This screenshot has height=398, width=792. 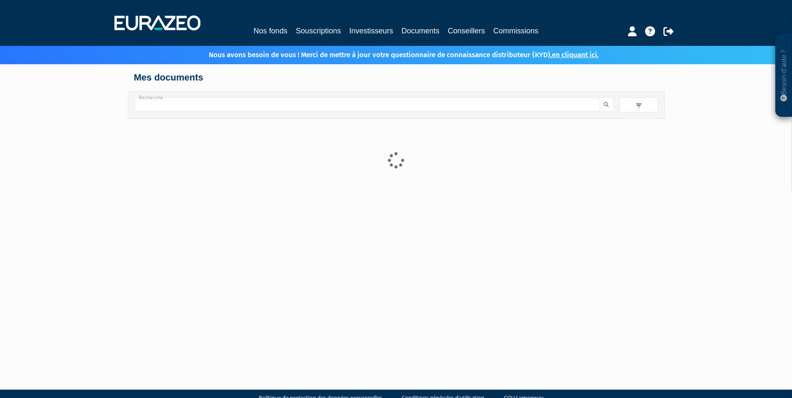 What do you see at coordinates (575, 55) in the screenshot?
I see `a: en cliquant ici.` at bounding box center [575, 55].